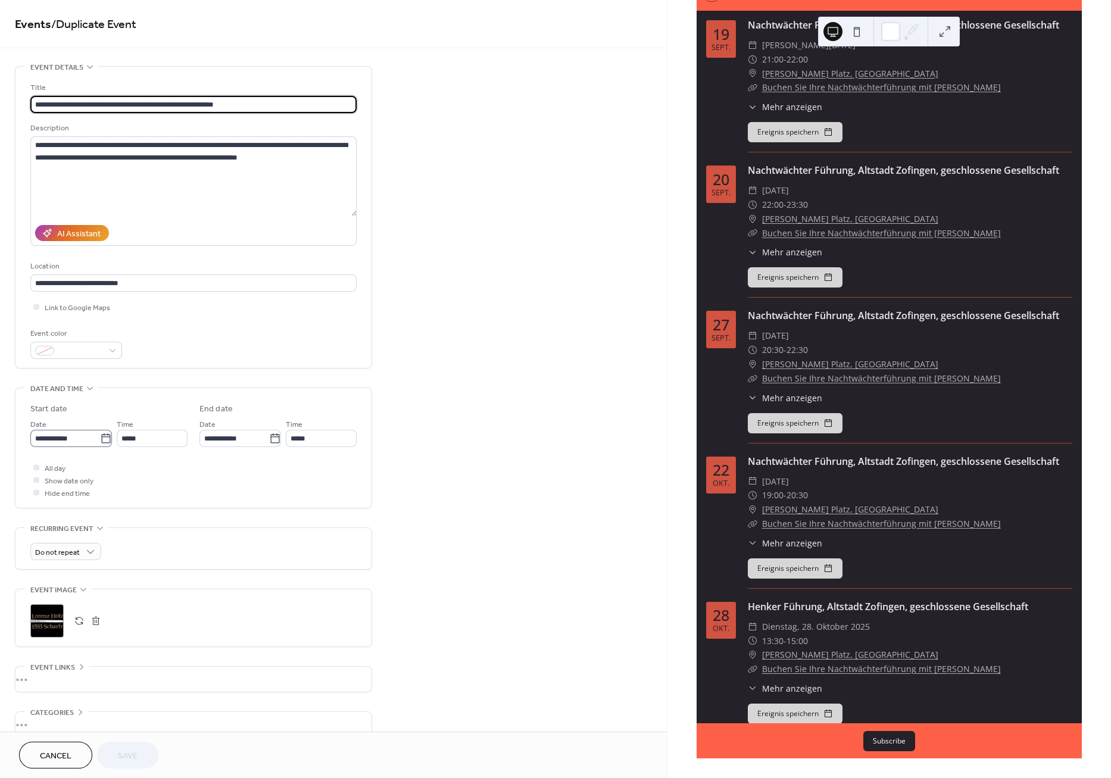 This screenshot has height=778, width=1111. What do you see at coordinates (192, 88) in the screenshot?
I see `div: Title` at bounding box center [192, 88].